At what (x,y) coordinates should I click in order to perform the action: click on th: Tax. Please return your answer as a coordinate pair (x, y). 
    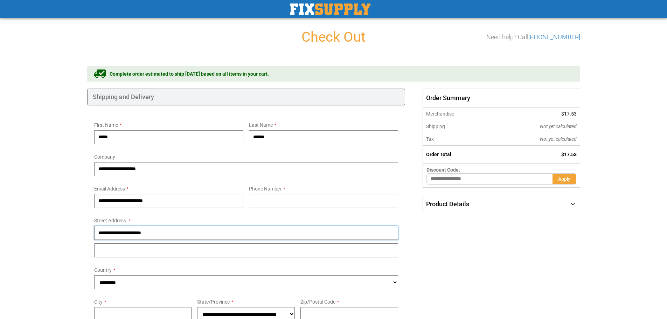
    Looking at the image, I should click on (458, 139).